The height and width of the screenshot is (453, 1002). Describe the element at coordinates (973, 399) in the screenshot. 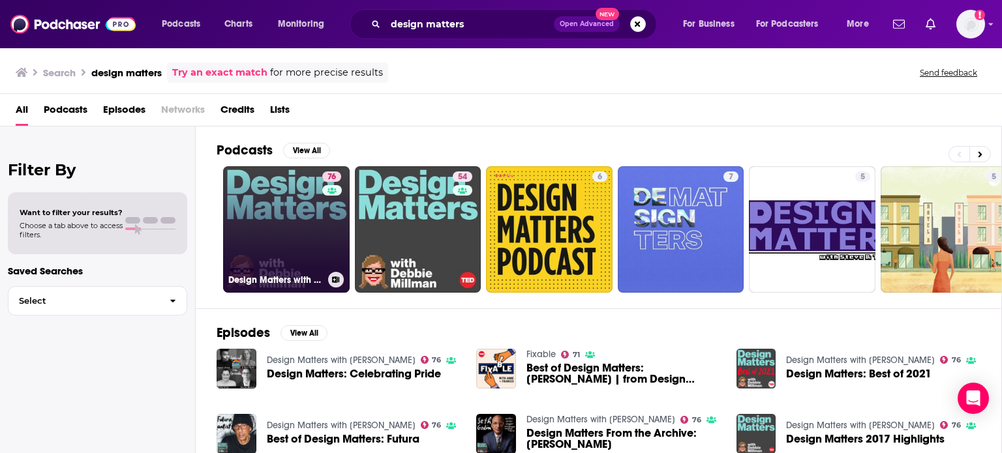

I see `div: Open Intercom Messenger` at that location.